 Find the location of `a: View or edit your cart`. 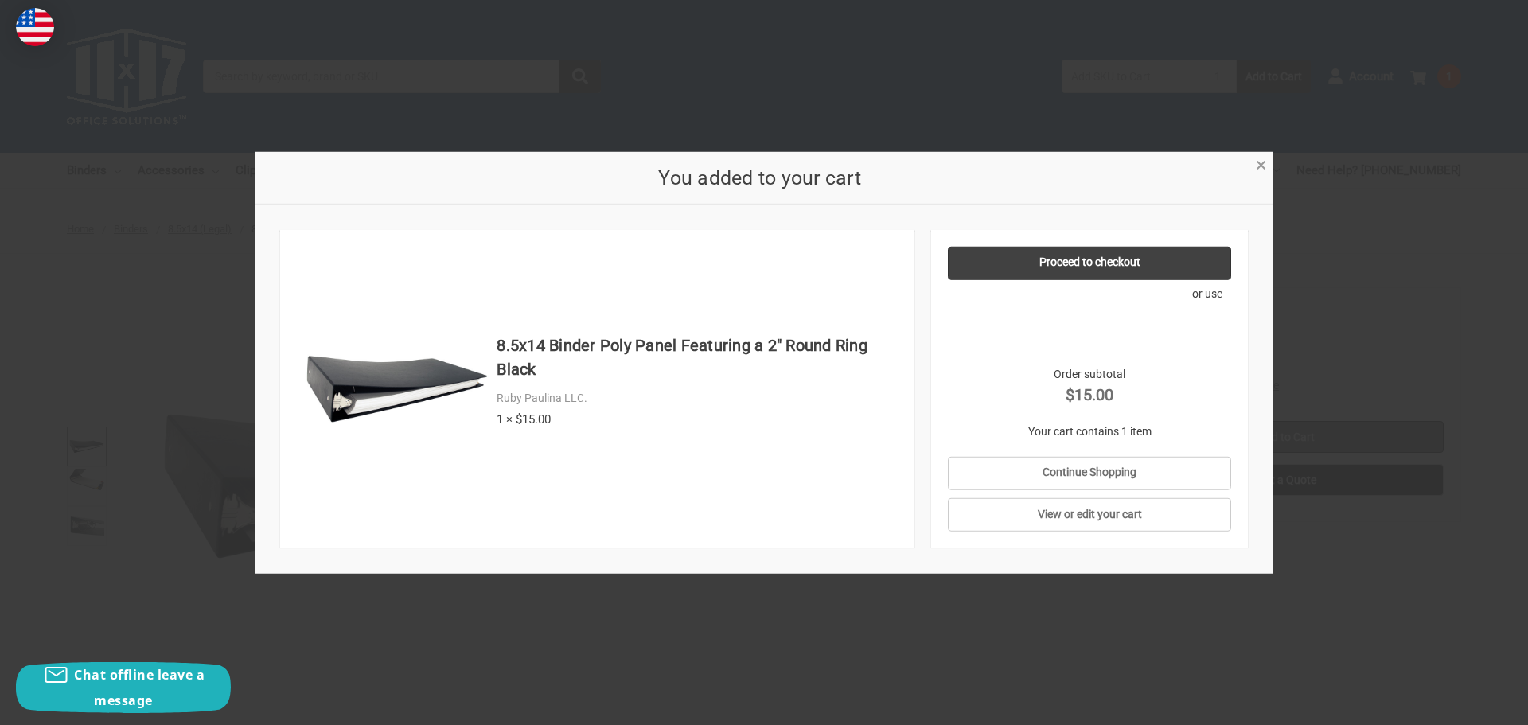

a: View or edit your cart is located at coordinates (1089, 515).